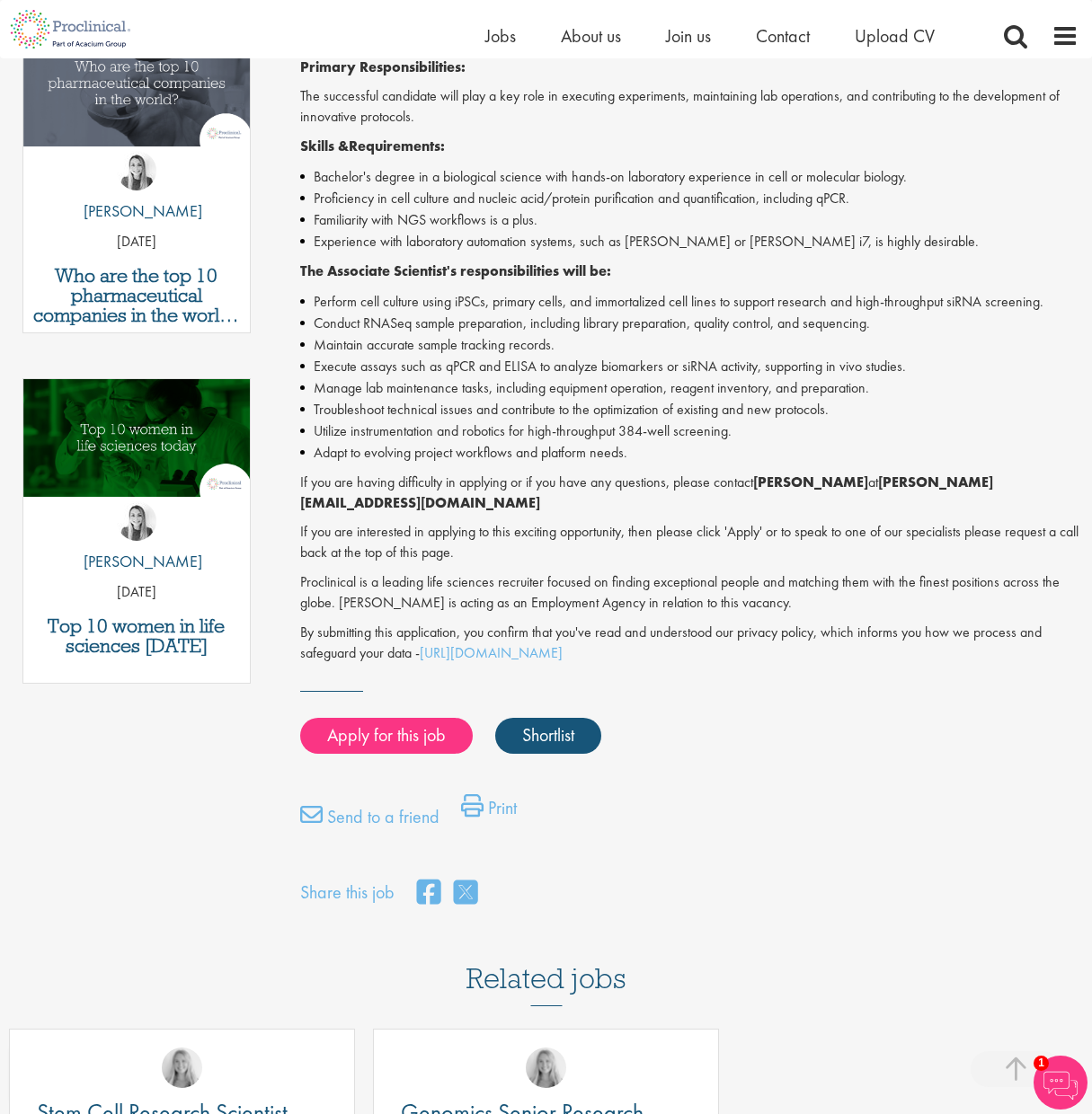 This screenshot has height=1114, width=1092. Describe the element at coordinates (782, 36) in the screenshot. I see `a: Contact` at that location.